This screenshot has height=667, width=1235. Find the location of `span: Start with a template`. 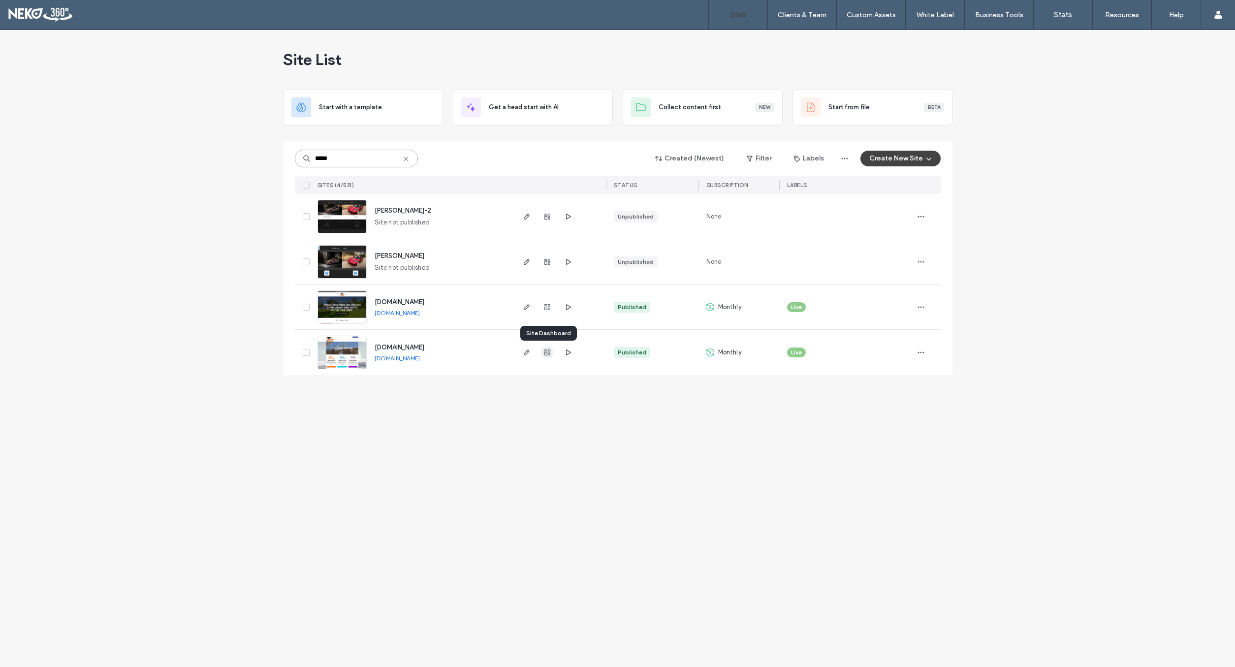

span: Start with a template is located at coordinates (350, 107).